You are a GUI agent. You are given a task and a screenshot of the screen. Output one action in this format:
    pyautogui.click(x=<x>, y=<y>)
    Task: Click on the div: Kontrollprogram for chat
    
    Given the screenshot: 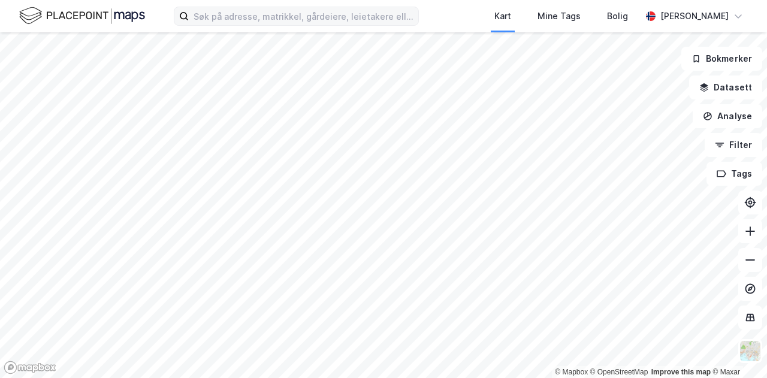 What is the action you would take?
    pyautogui.click(x=737, y=349)
    